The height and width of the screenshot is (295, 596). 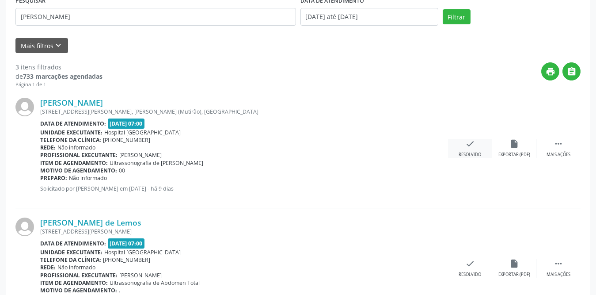 What do you see at coordinates (42, 46) in the screenshot?
I see `button: Mais filtroskeyboard_arrow_down` at bounding box center [42, 46].